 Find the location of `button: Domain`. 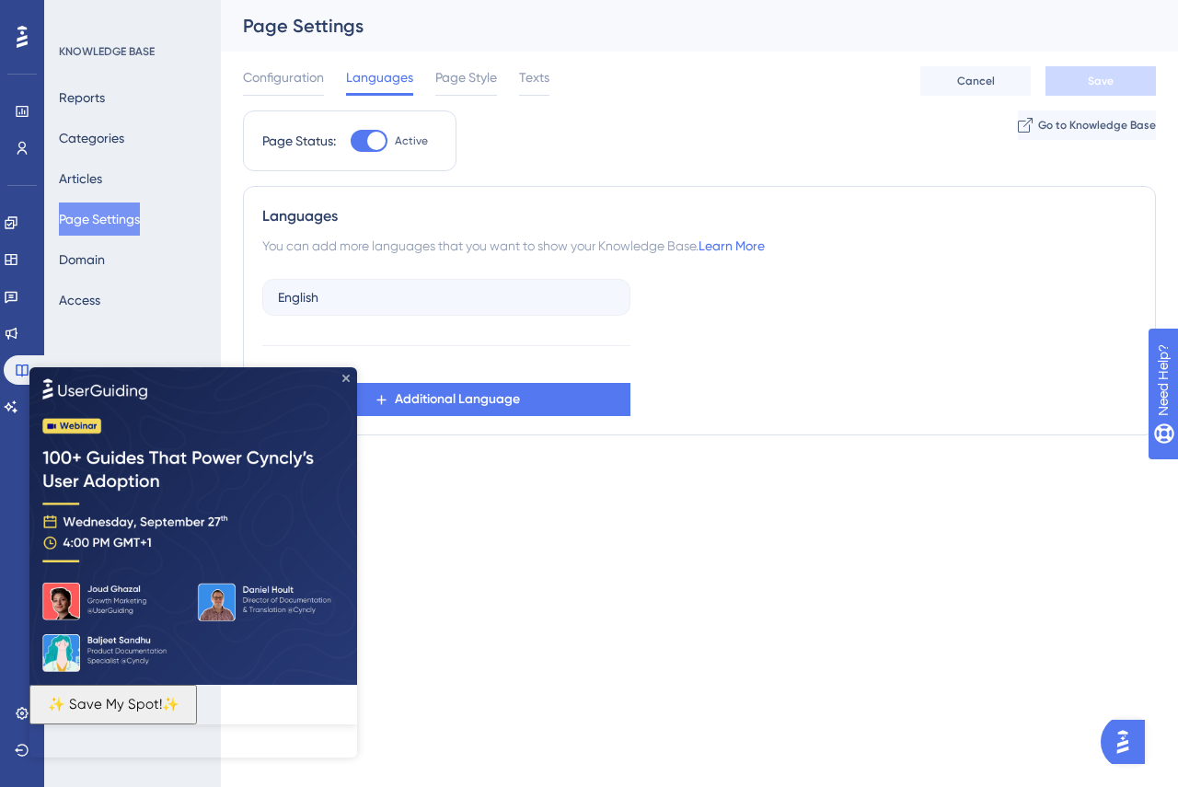

button: Domain is located at coordinates (82, 259).